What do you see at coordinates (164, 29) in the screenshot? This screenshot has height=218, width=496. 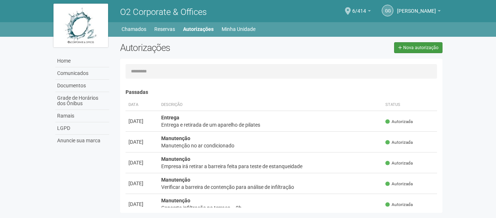 I see `a: Reservas` at bounding box center [164, 29].